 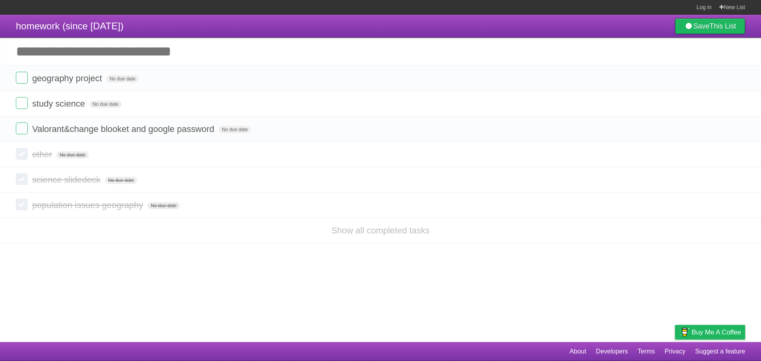 I want to click on span: population issues geography, so click(x=88, y=205).